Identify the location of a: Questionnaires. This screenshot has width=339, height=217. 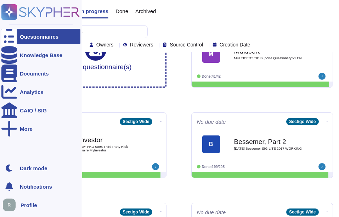
(41, 37).